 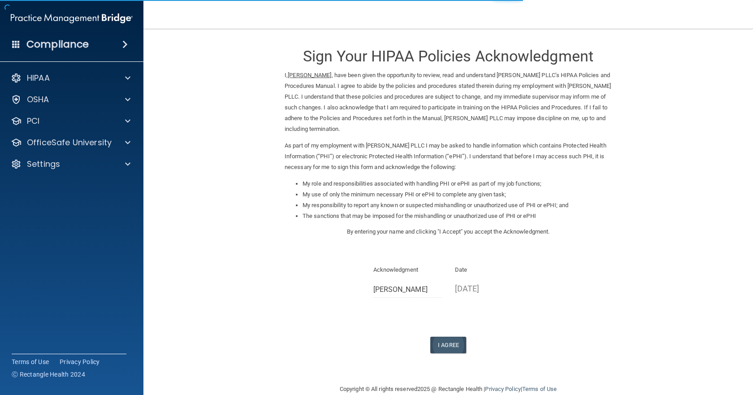 I want to click on p: PCI, so click(x=33, y=121).